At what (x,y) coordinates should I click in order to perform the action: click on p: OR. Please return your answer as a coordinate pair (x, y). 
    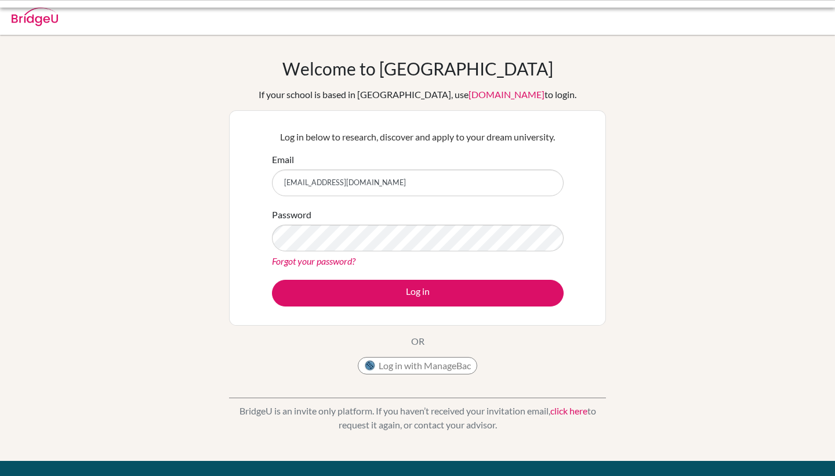
    Looking at the image, I should click on (418, 341).